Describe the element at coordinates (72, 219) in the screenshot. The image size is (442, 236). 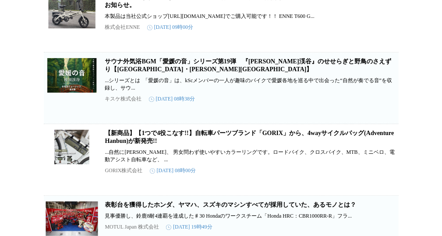
I see `img: 表彰台を獲得したホンダ、ヤマハ、スズキのマシンすべてが採用していた、あるモノとは？` at that location.